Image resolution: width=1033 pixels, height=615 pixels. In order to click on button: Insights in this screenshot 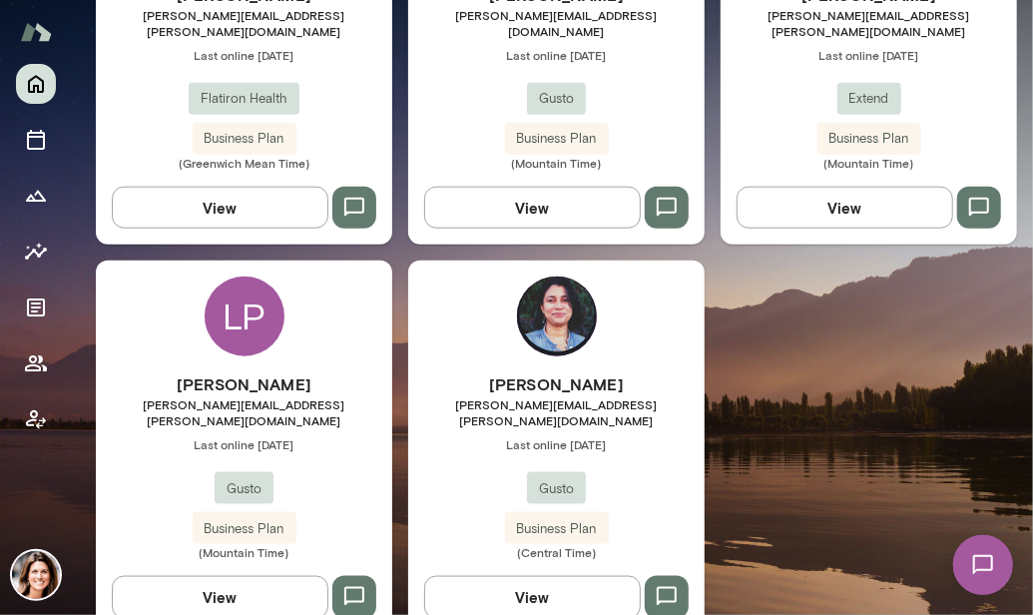, I will do `click(36, 252)`.